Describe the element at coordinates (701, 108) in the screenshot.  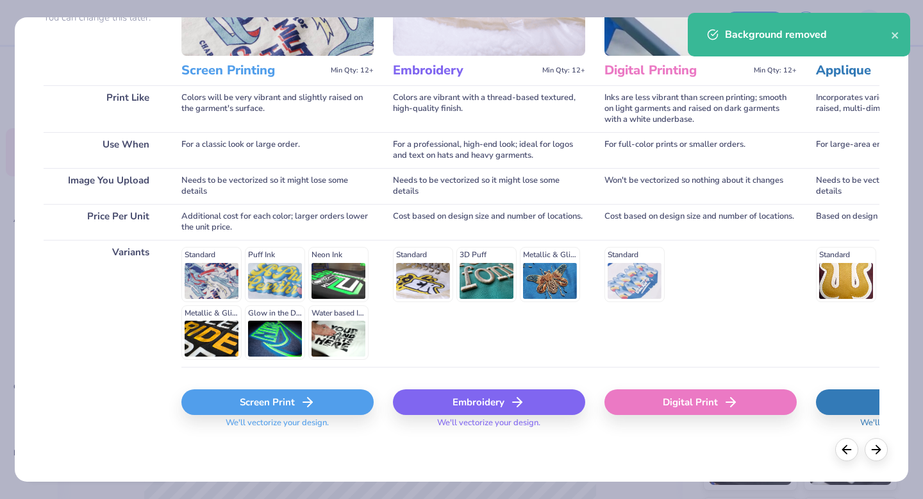
I see `div: Inks are less vibrant than screen printing; smooth on light garments and raised on dark garments ...` at that location.